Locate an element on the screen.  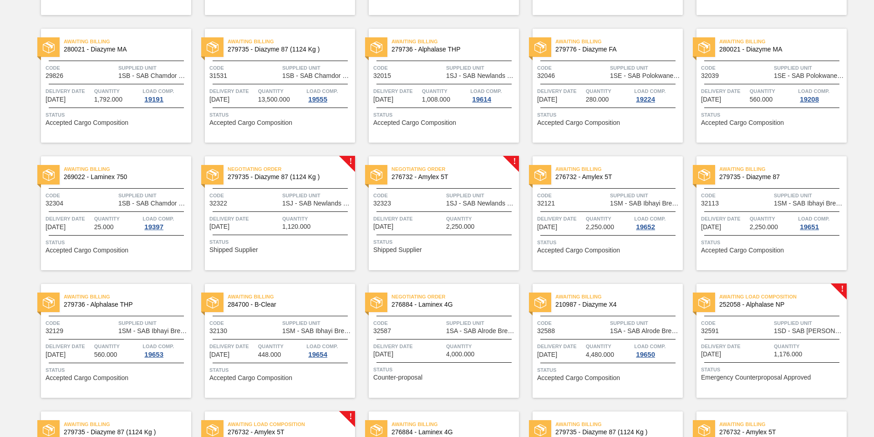
div: 19397 is located at coordinates (154, 227).